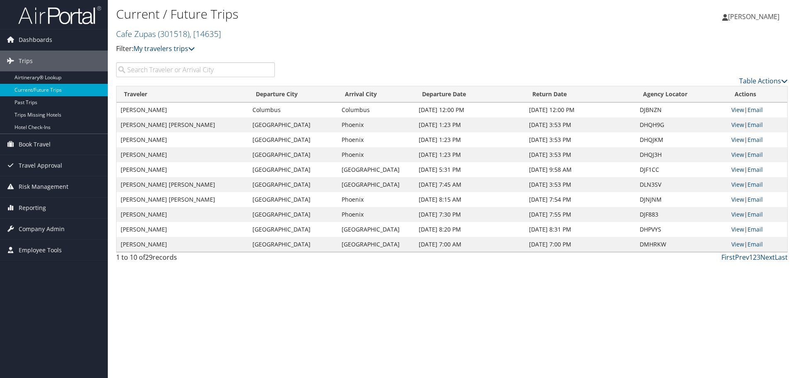 The width and height of the screenshot is (796, 378). What do you see at coordinates (60, 15) in the screenshot?
I see `img: airportal-logo.png` at bounding box center [60, 15].